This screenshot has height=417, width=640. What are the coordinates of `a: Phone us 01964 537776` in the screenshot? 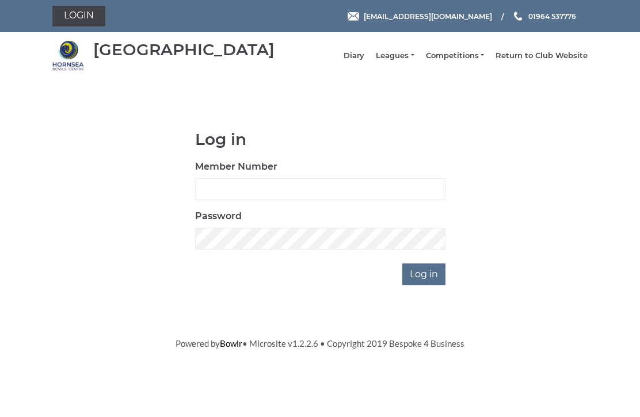 It's located at (544, 16).